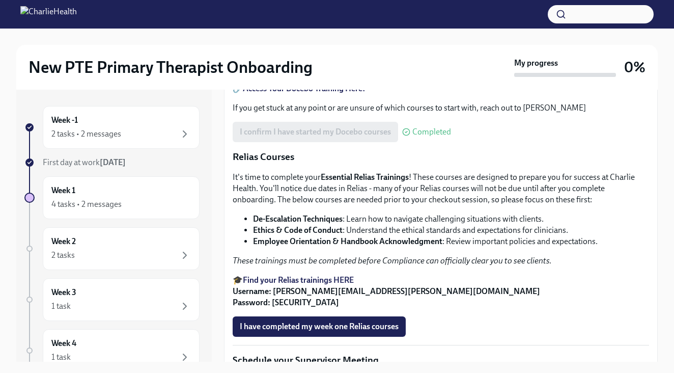 Image resolution: width=674 pixels, height=373 pixels. What do you see at coordinates (441, 157) in the screenshot?
I see `p: Relias Courses` at bounding box center [441, 157].